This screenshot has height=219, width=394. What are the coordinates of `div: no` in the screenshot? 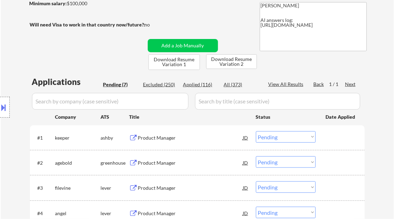 It's located at (154, 25).